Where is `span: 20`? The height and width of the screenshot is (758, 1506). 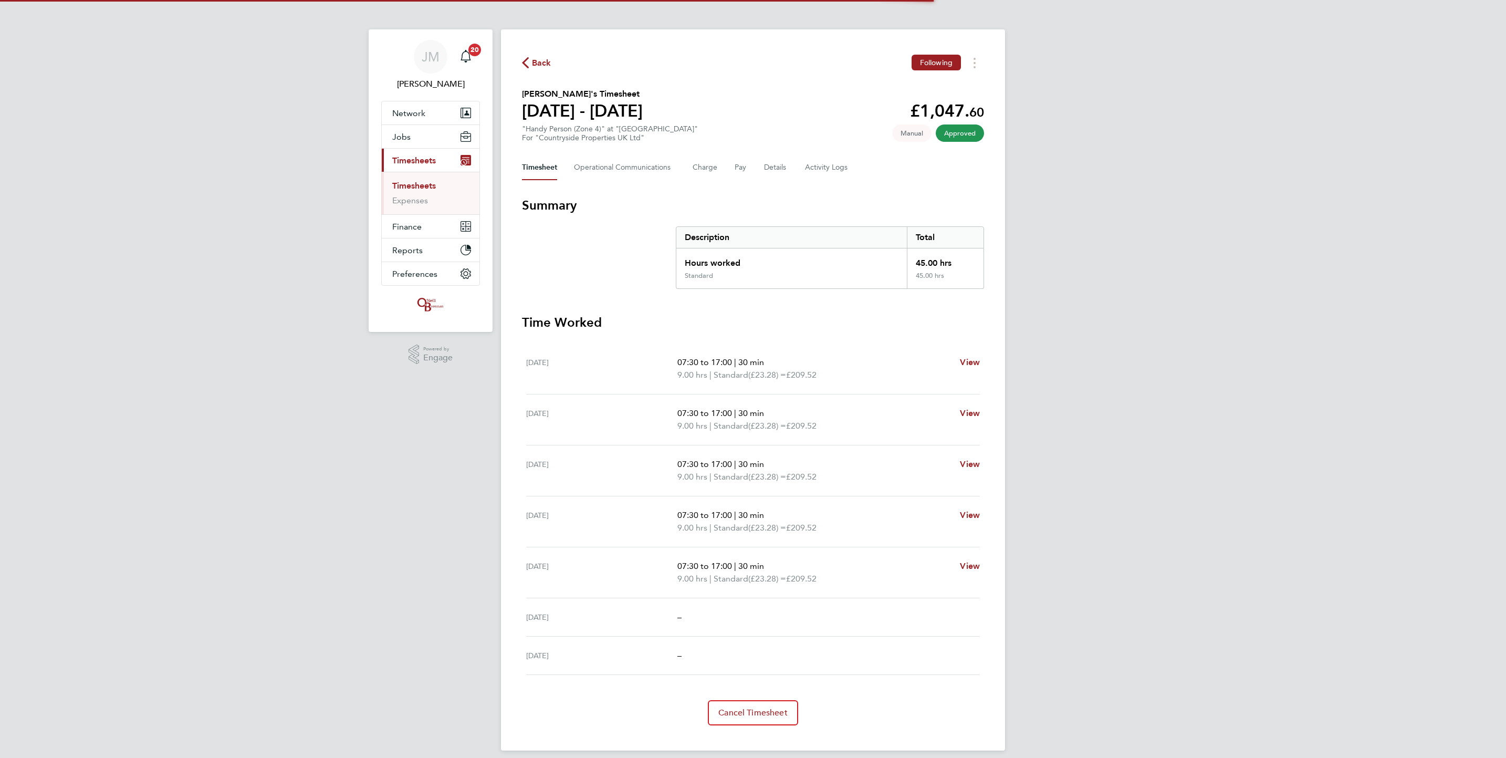 span: 20 is located at coordinates (475, 50).